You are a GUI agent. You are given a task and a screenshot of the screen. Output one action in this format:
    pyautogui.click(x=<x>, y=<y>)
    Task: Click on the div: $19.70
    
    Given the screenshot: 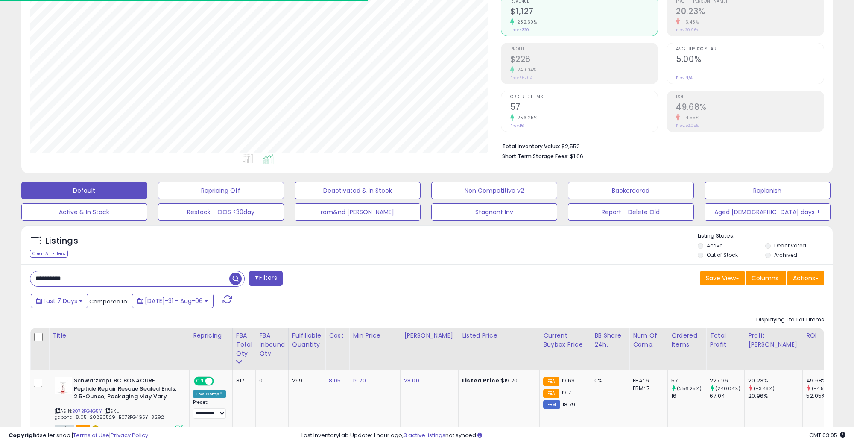 What is the action you would take?
    pyautogui.click(x=498, y=381)
    